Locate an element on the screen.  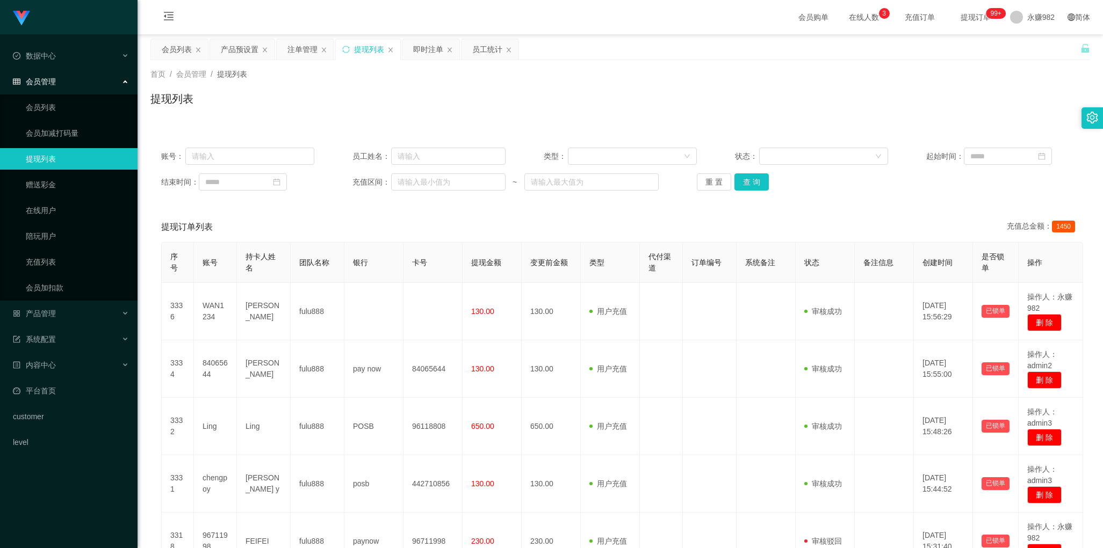
span: 操作 is located at coordinates (1035, 263).